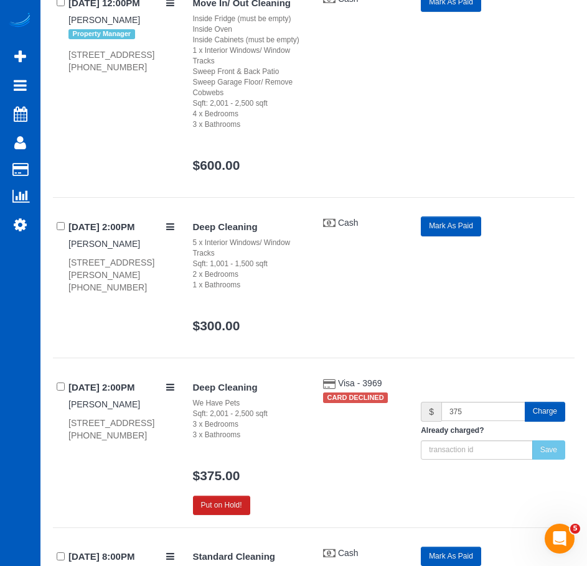  Describe the element at coordinates (249, 425) in the screenshot. I see `div: 3 x Bedrooms` at that location.